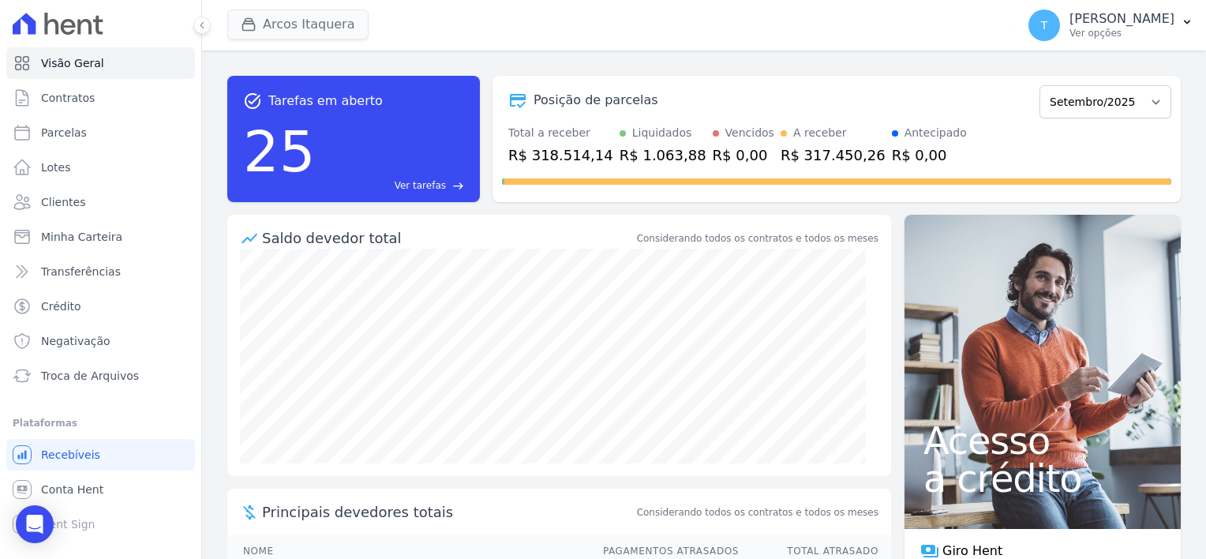 This screenshot has height=559, width=1206. What do you see at coordinates (56, 167) in the screenshot?
I see `span: Lotes` at bounding box center [56, 167].